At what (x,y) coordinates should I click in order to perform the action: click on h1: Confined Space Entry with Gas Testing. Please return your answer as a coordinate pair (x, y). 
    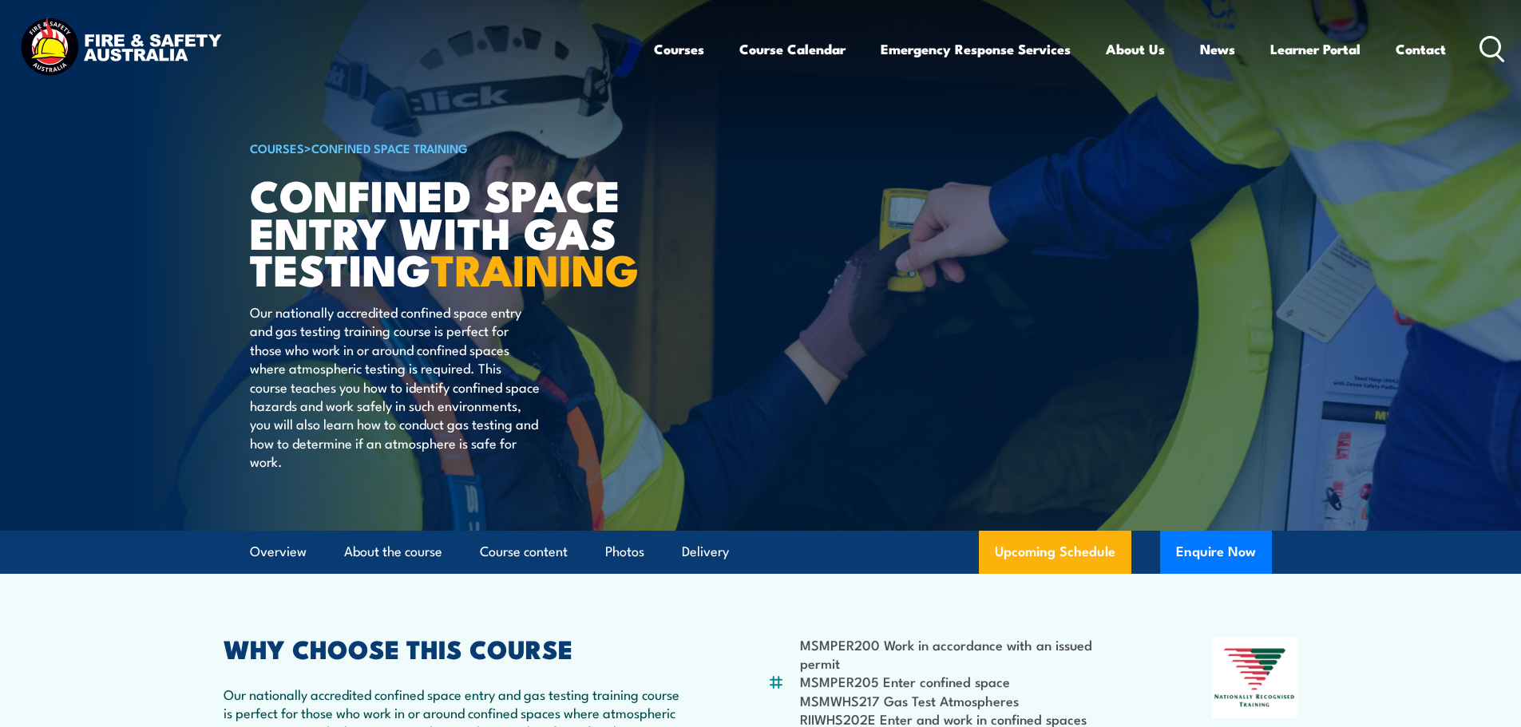
    Looking at the image, I should click on (447, 231).